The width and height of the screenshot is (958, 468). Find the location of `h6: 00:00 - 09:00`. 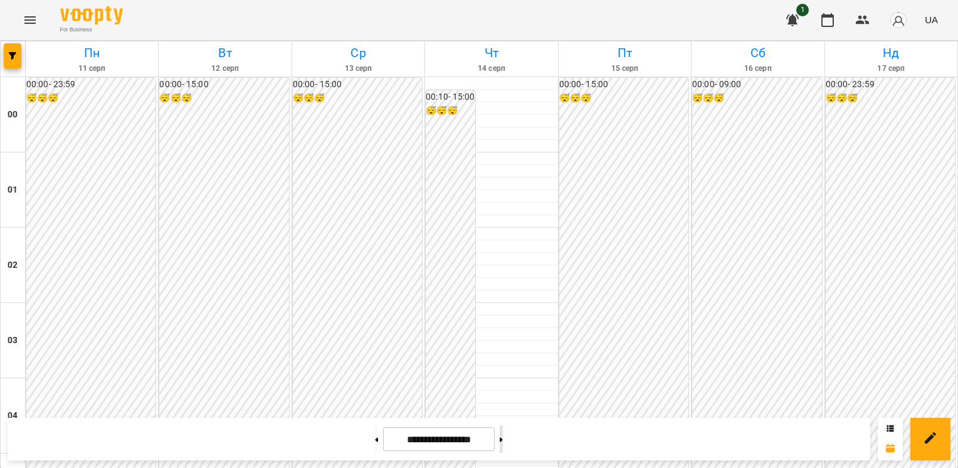

h6: 00:00 - 09:00 is located at coordinates (757, 85).